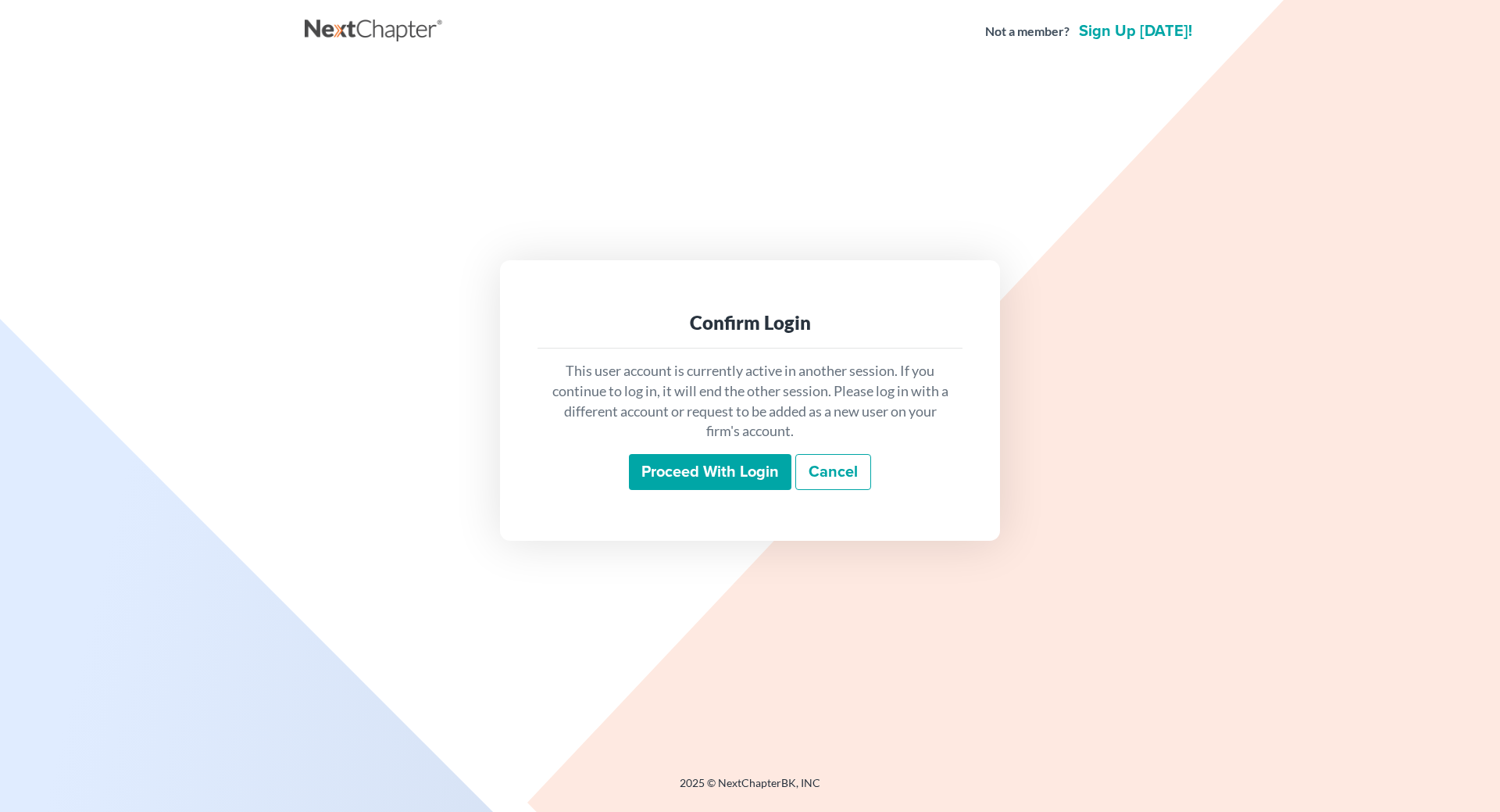 Image resolution: width=1500 pixels, height=812 pixels. What do you see at coordinates (1027, 31) in the screenshot?
I see `strong: Not a member?` at bounding box center [1027, 31].